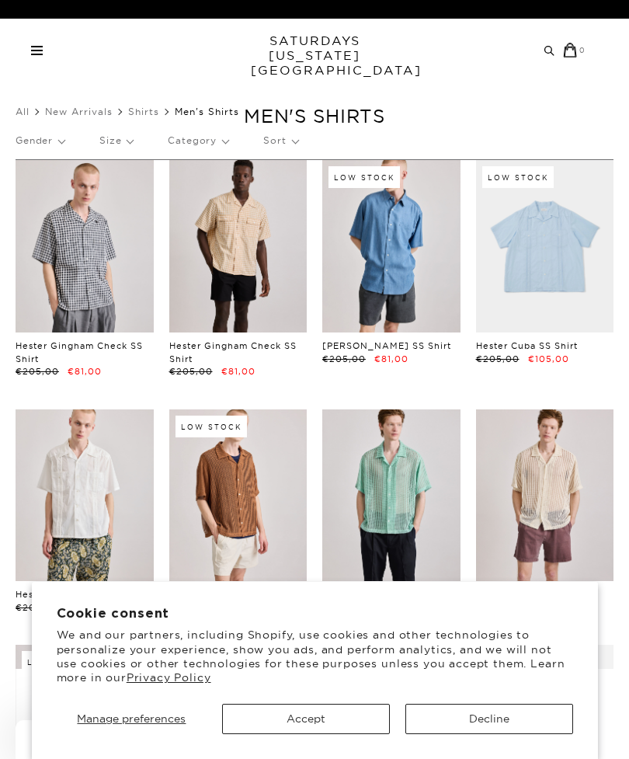 This screenshot has height=759, width=629. I want to click on button: Decline, so click(489, 718).